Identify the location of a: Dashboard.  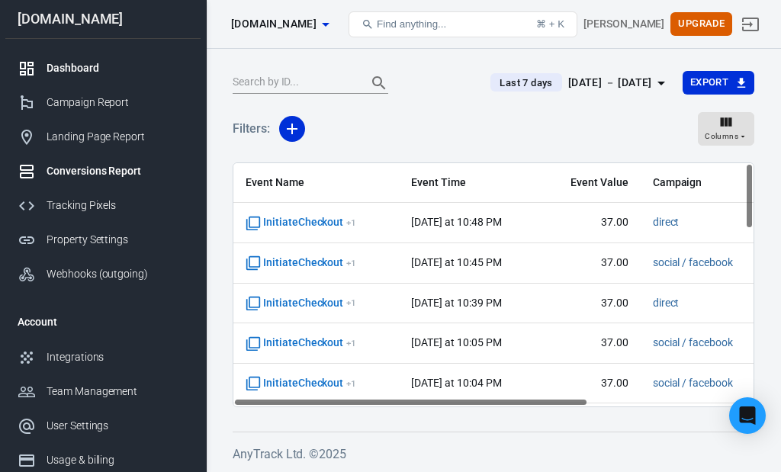
(103, 68).